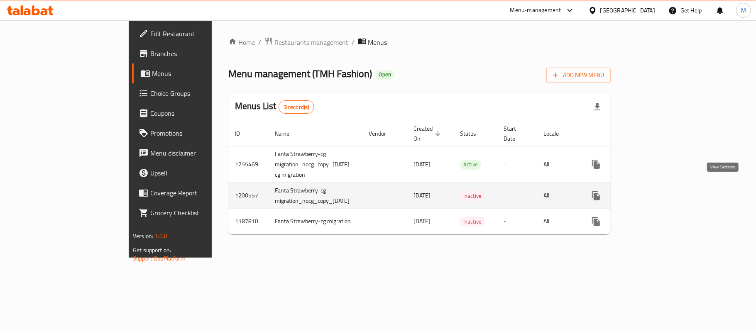 The height and width of the screenshot is (331, 756). Describe the element at coordinates (199, 34) in the screenshot. I see `span: Edit Restaurant` at that location.